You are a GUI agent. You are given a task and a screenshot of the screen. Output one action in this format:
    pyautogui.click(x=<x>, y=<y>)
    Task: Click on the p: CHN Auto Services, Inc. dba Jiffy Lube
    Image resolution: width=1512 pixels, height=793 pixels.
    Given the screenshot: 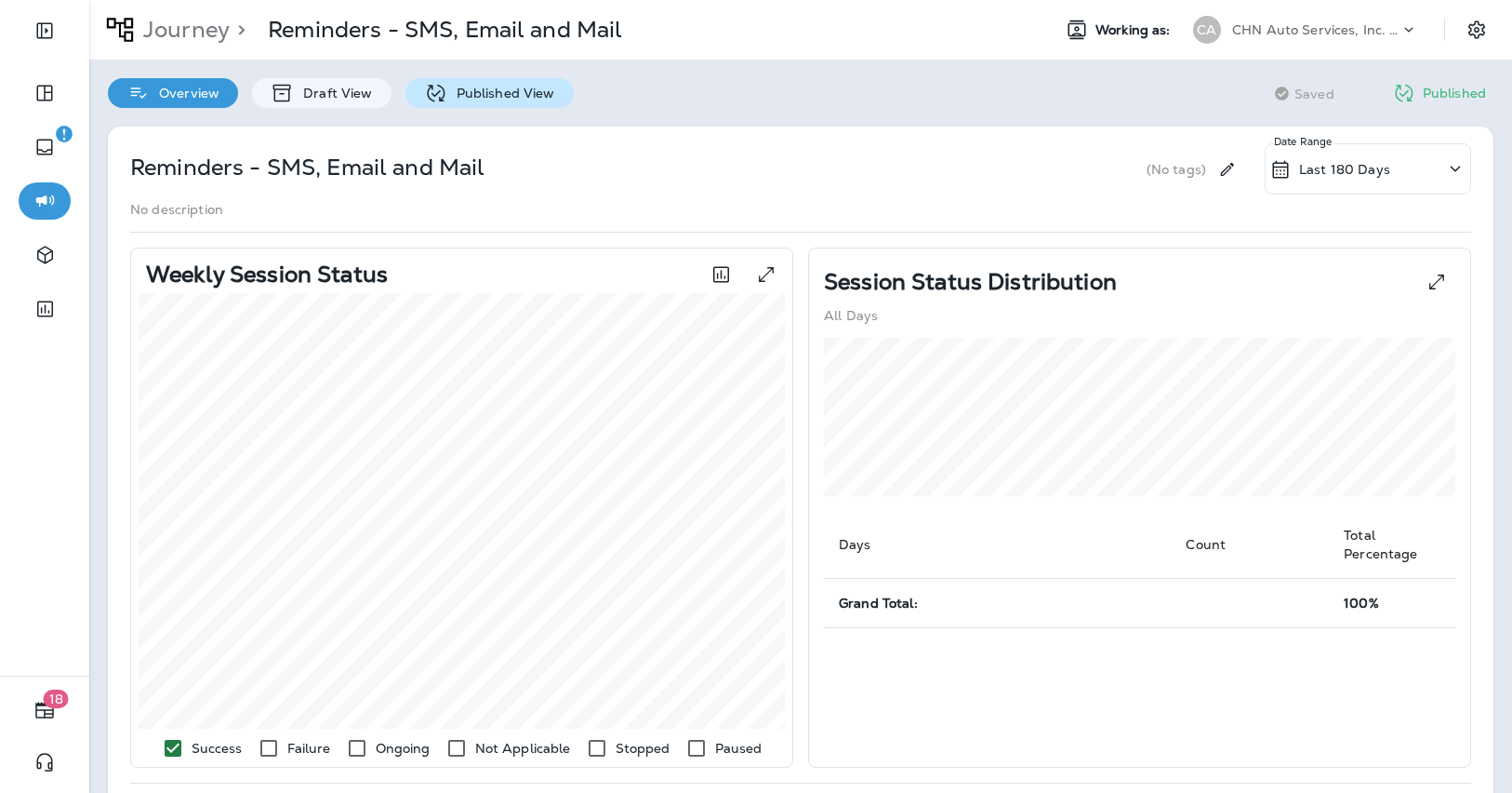 What is the action you would take?
    pyautogui.click(x=1317, y=30)
    